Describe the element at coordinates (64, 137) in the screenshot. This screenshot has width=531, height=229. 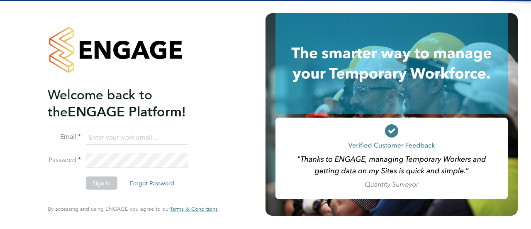
I see `label: Email` at that location.